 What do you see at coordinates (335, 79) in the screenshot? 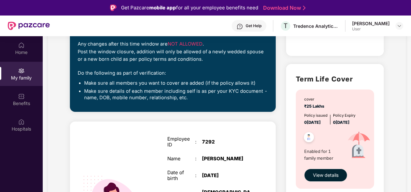
I see `h2: Term Life Cover` at bounding box center [335, 79].